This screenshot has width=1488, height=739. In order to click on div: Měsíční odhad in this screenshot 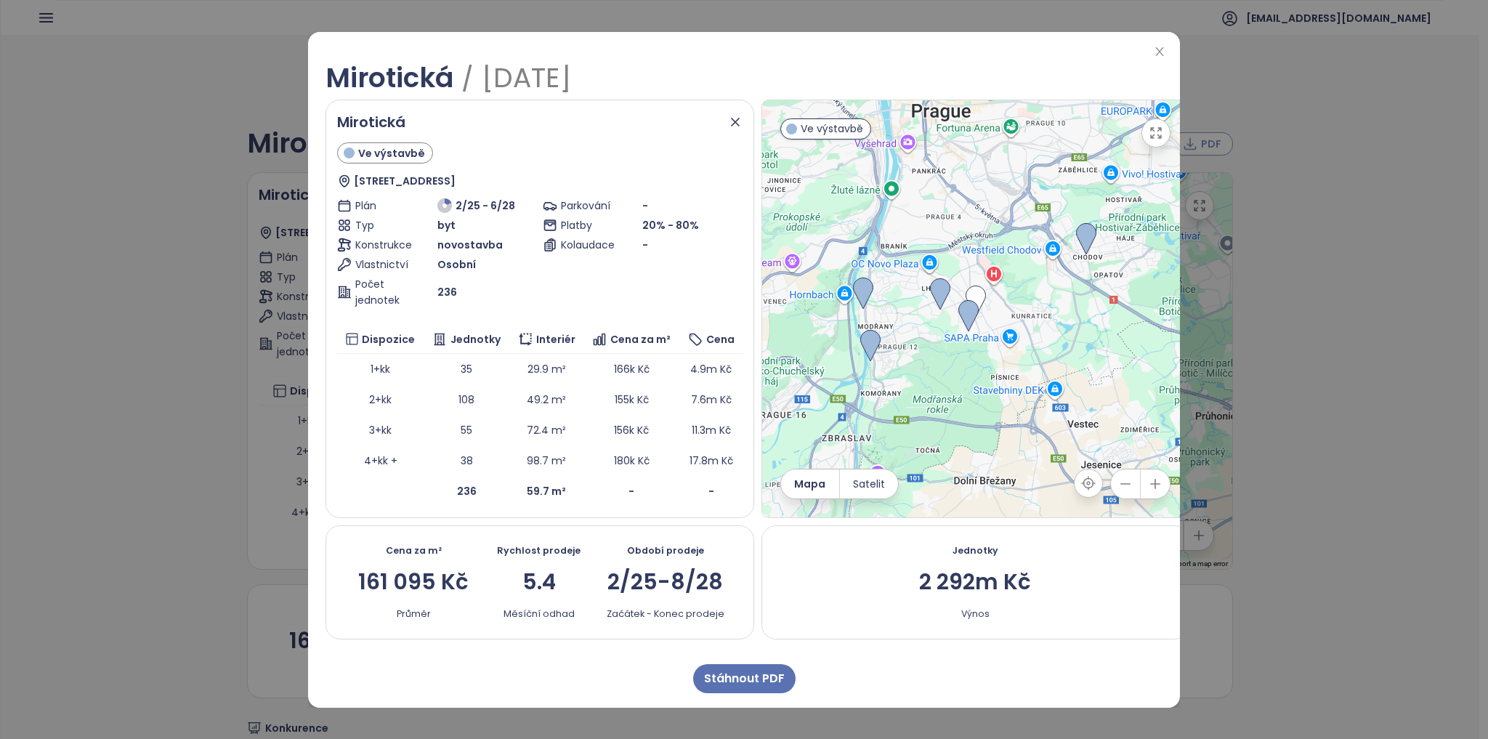, I will do `click(539, 614)`.